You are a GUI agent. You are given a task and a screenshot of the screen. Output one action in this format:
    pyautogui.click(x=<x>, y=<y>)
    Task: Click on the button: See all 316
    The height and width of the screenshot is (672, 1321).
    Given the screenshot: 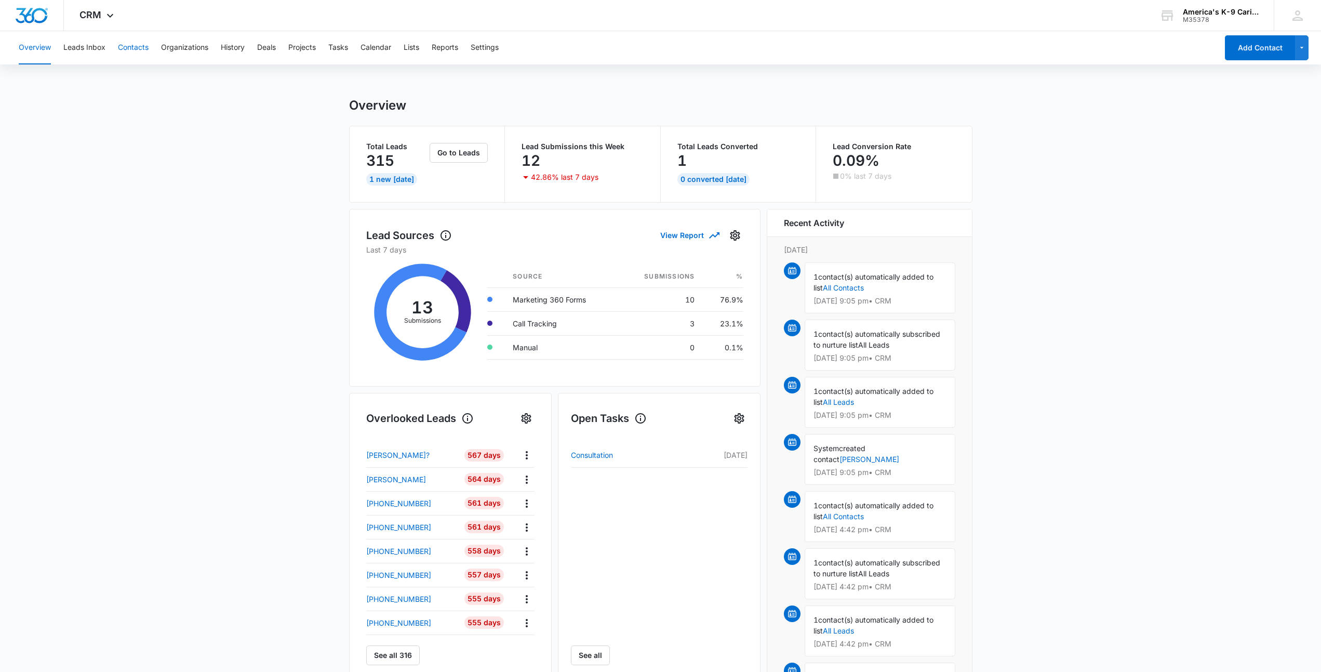 What is the action you would take?
    pyautogui.click(x=393, y=655)
    